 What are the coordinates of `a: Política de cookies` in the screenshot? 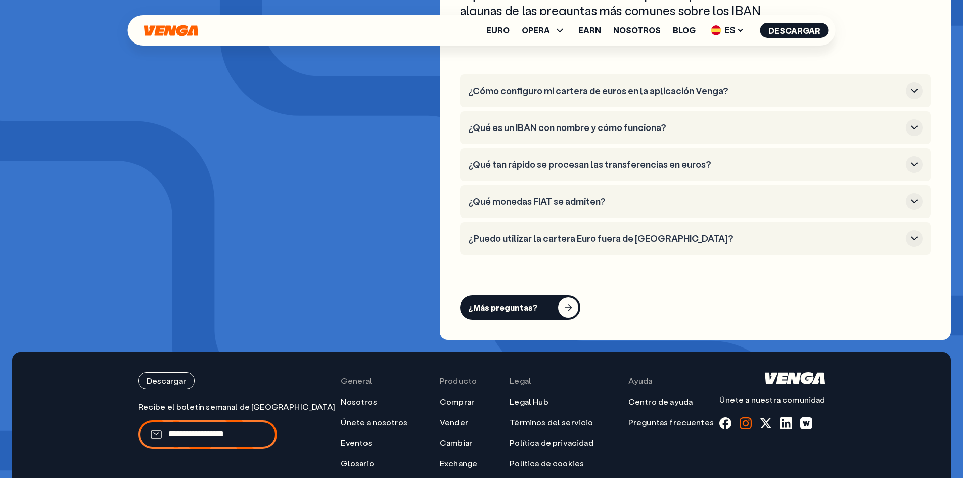 It's located at (546, 463).